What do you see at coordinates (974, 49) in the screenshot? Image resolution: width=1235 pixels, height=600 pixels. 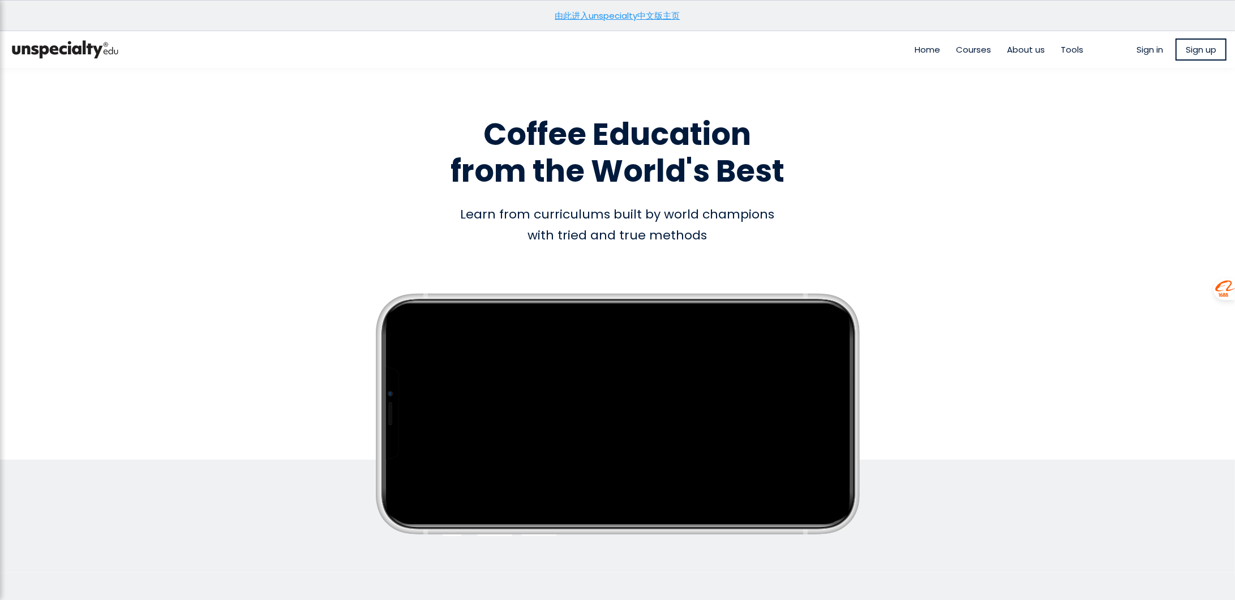 I see `span: Courses` at bounding box center [974, 49].